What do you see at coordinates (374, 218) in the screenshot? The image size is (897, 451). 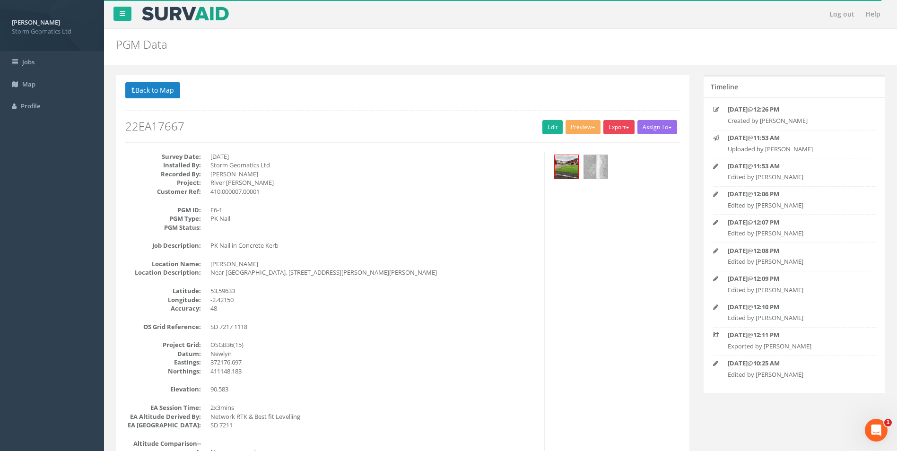 I see `dd: PK Nail` at bounding box center [374, 218].